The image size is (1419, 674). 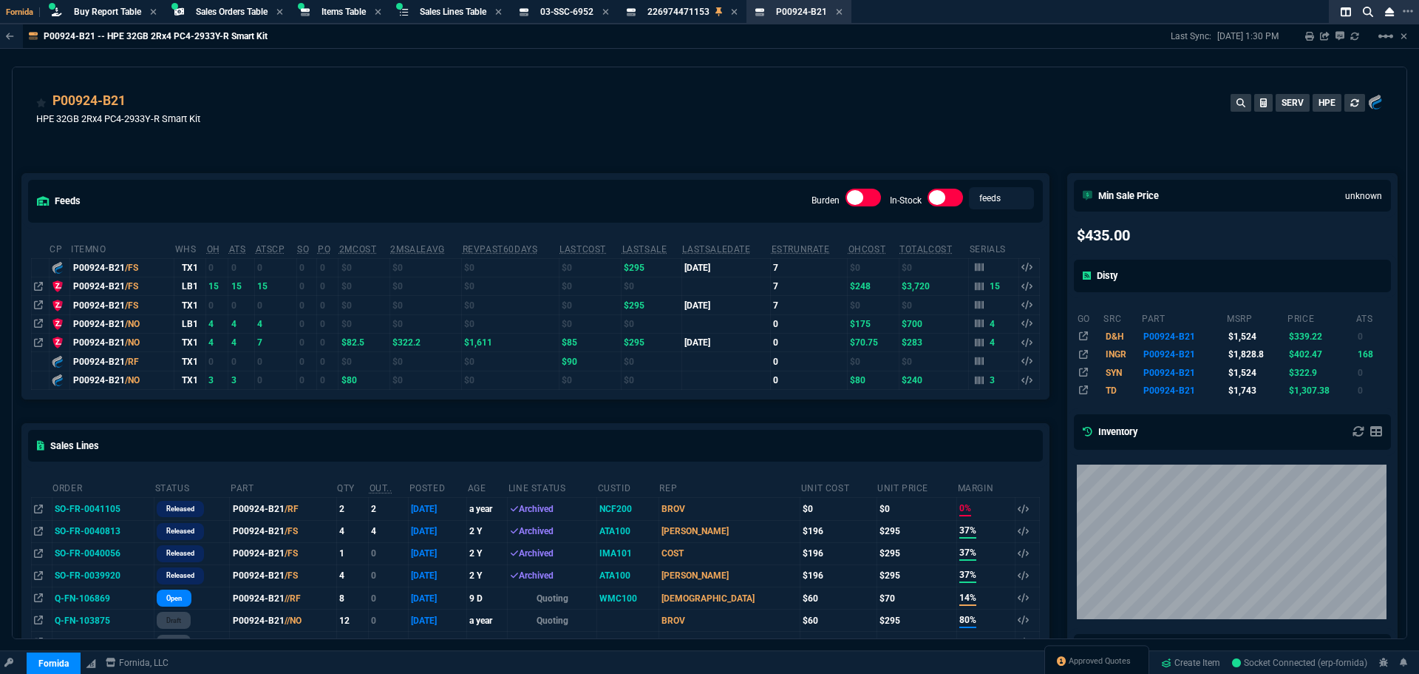 What do you see at coordinates (23, 12) in the screenshot?
I see `span: Fornida` at bounding box center [23, 12].